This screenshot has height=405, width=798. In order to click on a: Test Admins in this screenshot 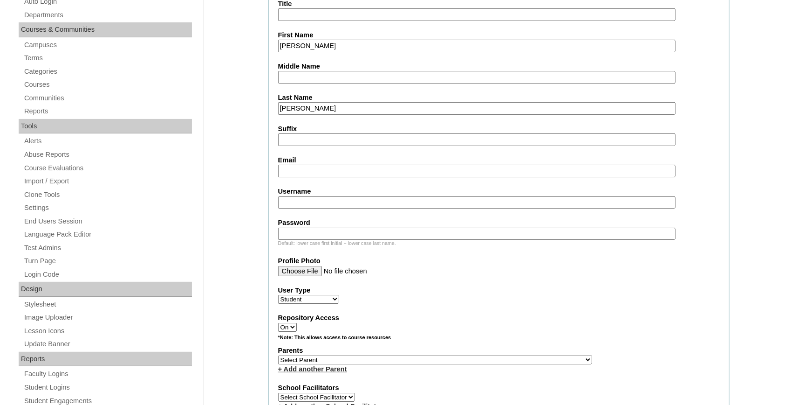, I will do `click(108, 247)`.